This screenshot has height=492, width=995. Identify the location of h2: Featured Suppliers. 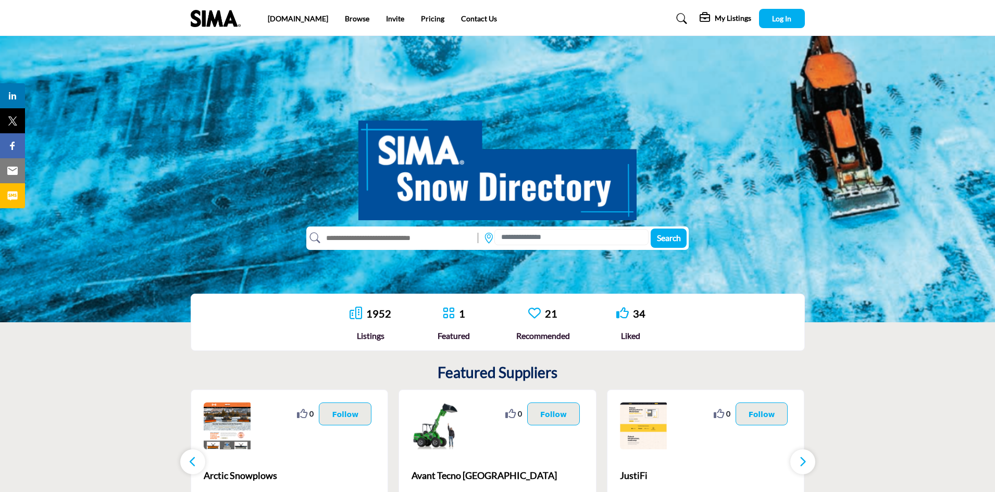
(497, 373).